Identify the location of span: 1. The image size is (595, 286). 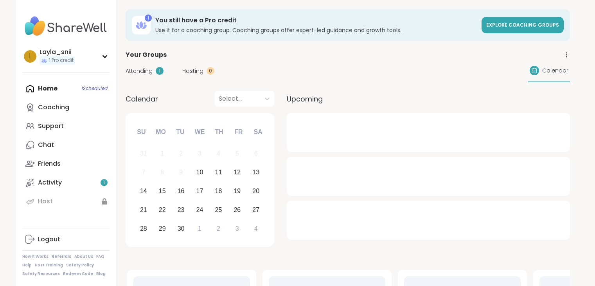
(104, 182).